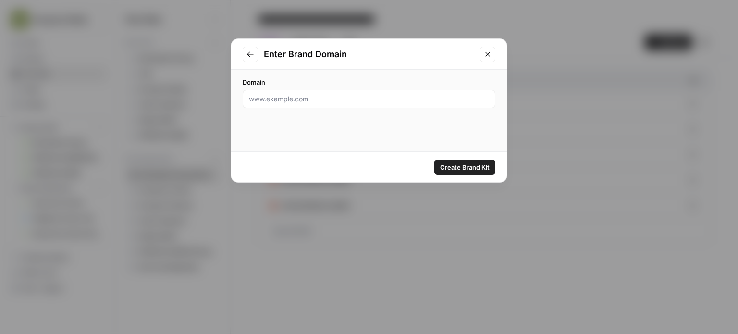  Describe the element at coordinates (488, 54) in the screenshot. I see `button: Close modal` at that location.